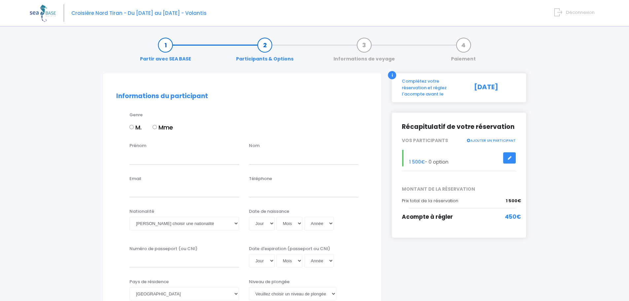  I want to click on span: Acompte à régler, so click(427, 217).